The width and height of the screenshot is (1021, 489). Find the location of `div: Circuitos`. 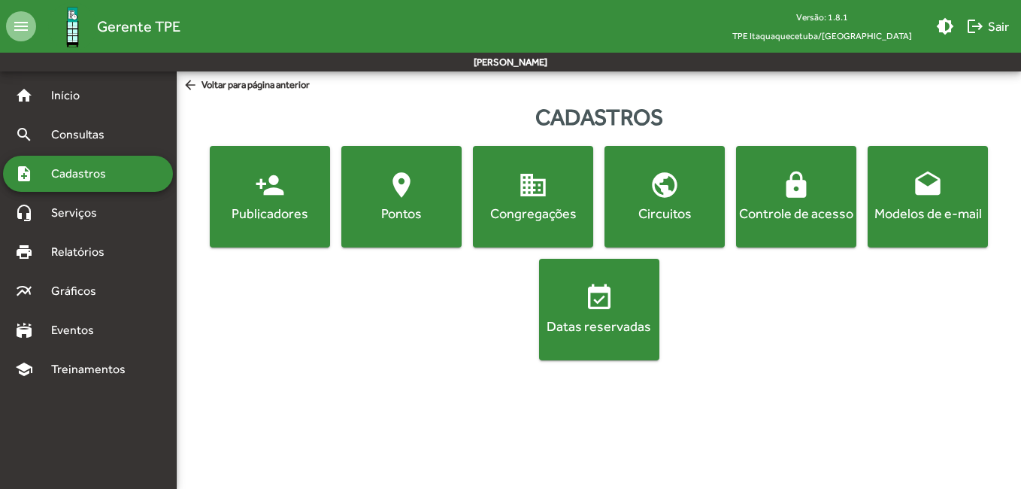

div: Circuitos is located at coordinates (665, 213).